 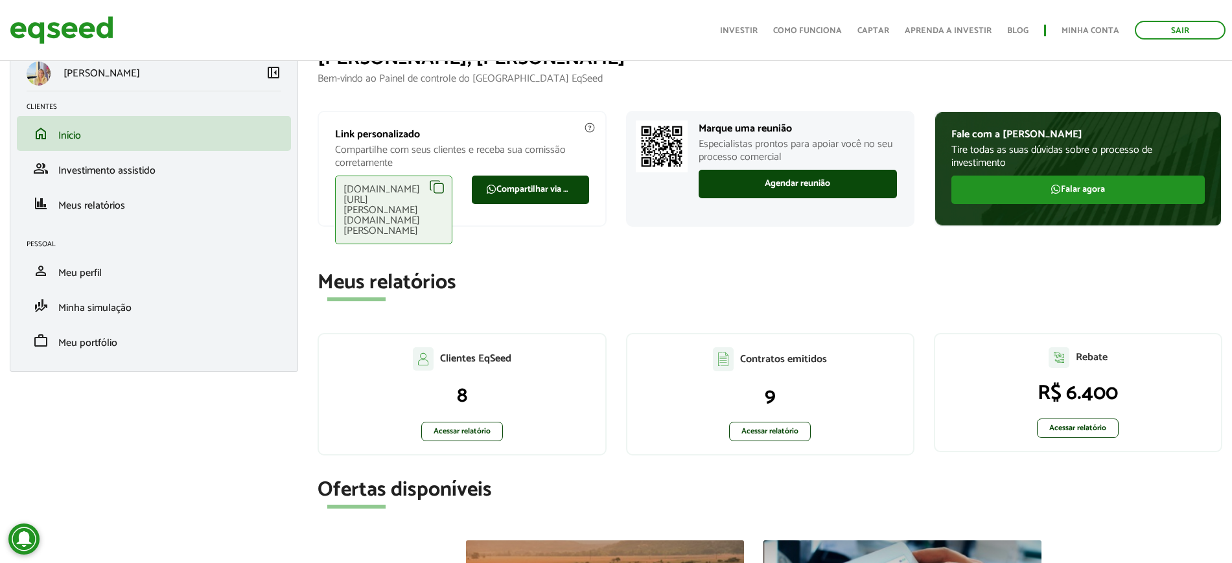 What do you see at coordinates (154, 203) in the screenshot?
I see `li: Meus relatórios` at bounding box center [154, 203].